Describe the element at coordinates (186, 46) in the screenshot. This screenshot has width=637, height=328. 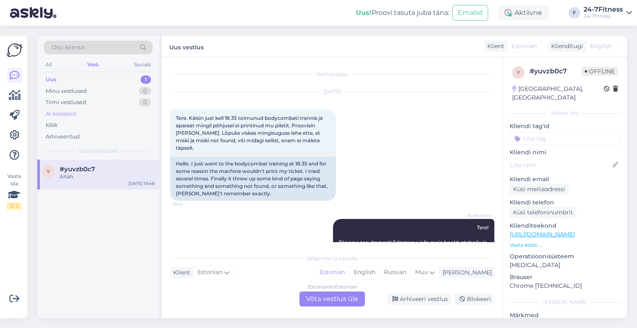
I see `label: Uus vestlus` at that location.